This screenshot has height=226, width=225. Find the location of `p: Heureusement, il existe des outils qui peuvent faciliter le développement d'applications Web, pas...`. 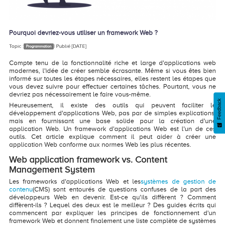

p: Heureusement, il existe des outils qui peuvent faciliter le développement d'applications Web, pas... is located at coordinates (112, 125).